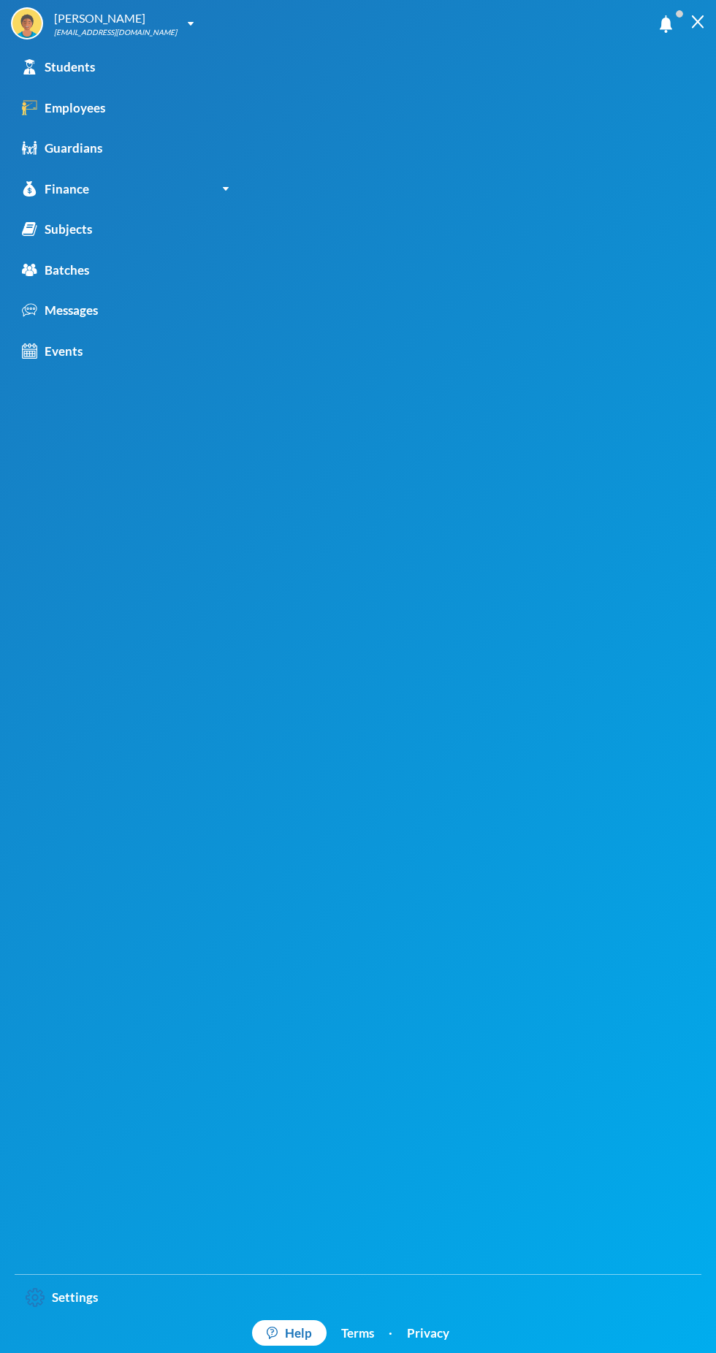  I want to click on a: Privacy, so click(428, 1333).